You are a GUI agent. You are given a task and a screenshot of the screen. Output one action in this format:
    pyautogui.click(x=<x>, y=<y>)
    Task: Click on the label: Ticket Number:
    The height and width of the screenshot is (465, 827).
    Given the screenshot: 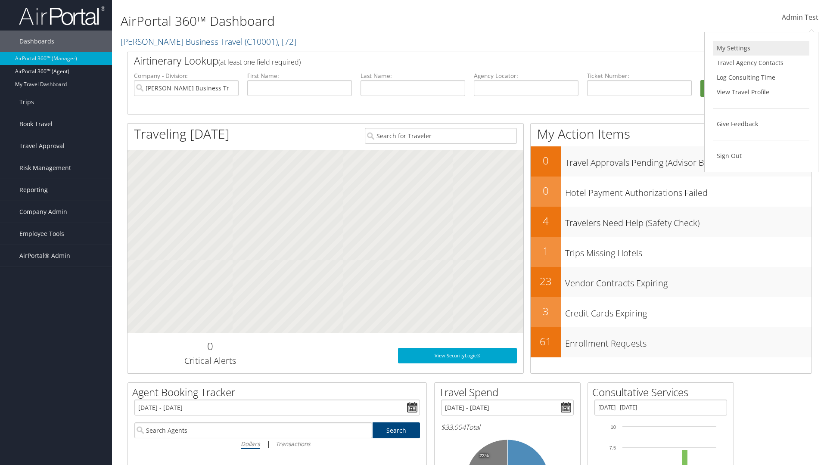 What is the action you would take?
    pyautogui.click(x=639, y=76)
    